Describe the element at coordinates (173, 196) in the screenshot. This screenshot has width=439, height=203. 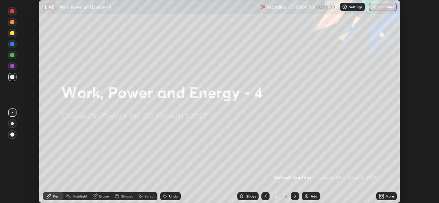
I see `div: Undo` at that location.